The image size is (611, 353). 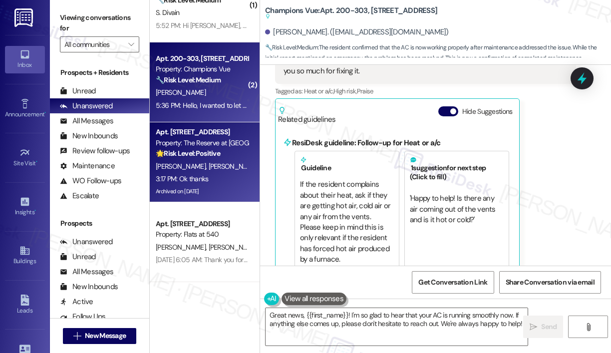 What do you see at coordinates (347, 222) in the screenshot?
I see `div: If the resident complains about their heat, ask if they are getting hot air, cold air or any air ...` at bounding box center [347, 222].